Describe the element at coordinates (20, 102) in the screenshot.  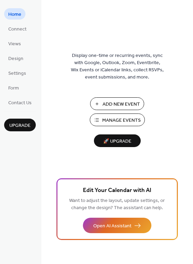
I see `a: Contact Us` at that location.